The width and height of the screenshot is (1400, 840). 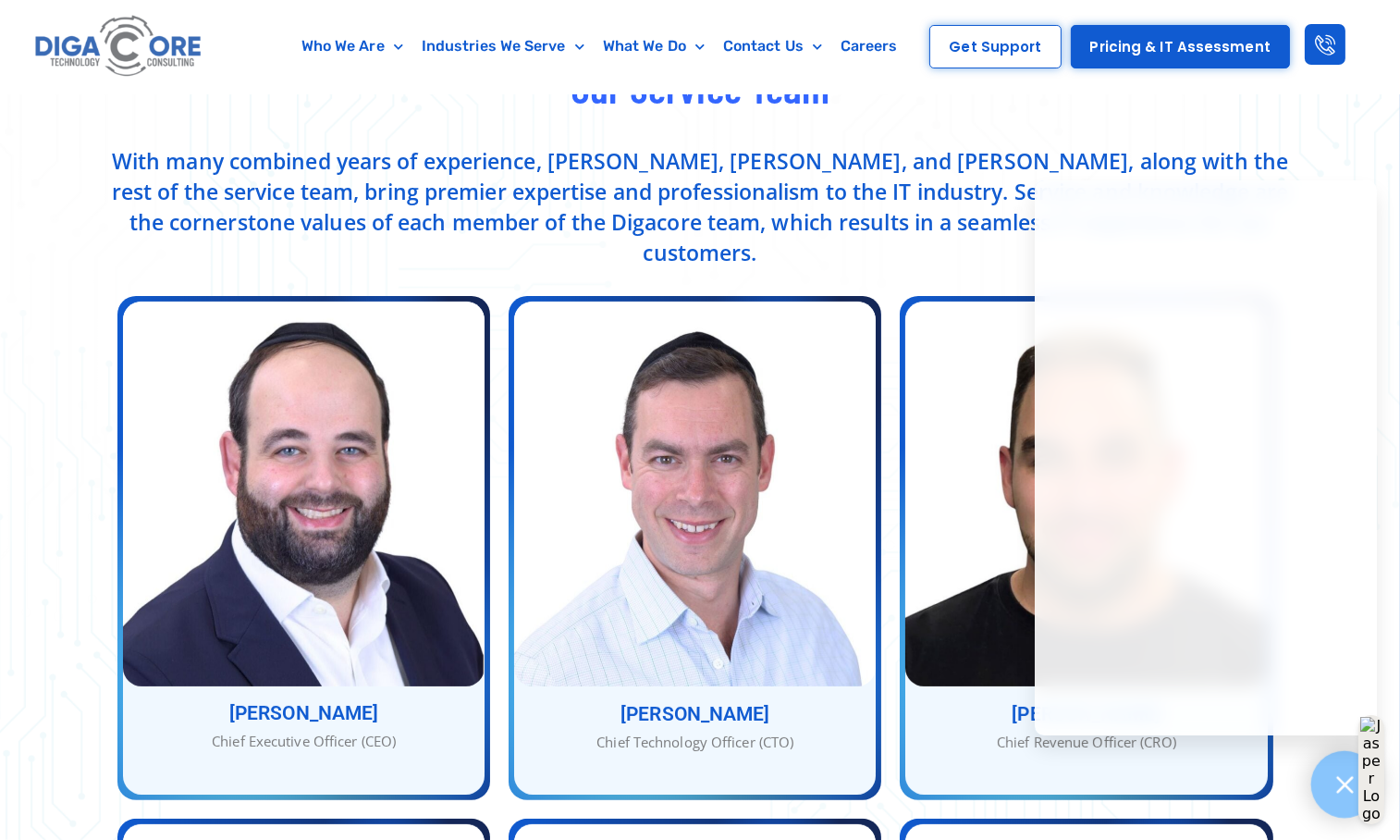 What do you see at coordinates (773, 46) in the screenshot?
I see `a: Contact Us` at bounding box center [773, 46].